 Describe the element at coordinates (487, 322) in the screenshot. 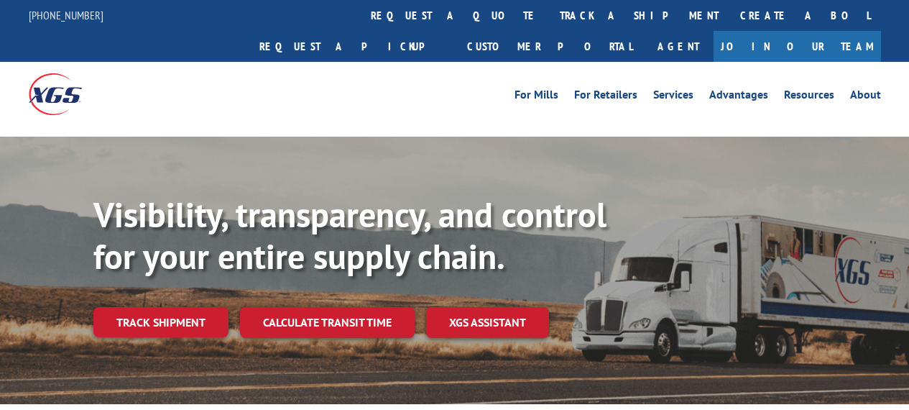

I see `a: XGS ASSISTANT` at that location.